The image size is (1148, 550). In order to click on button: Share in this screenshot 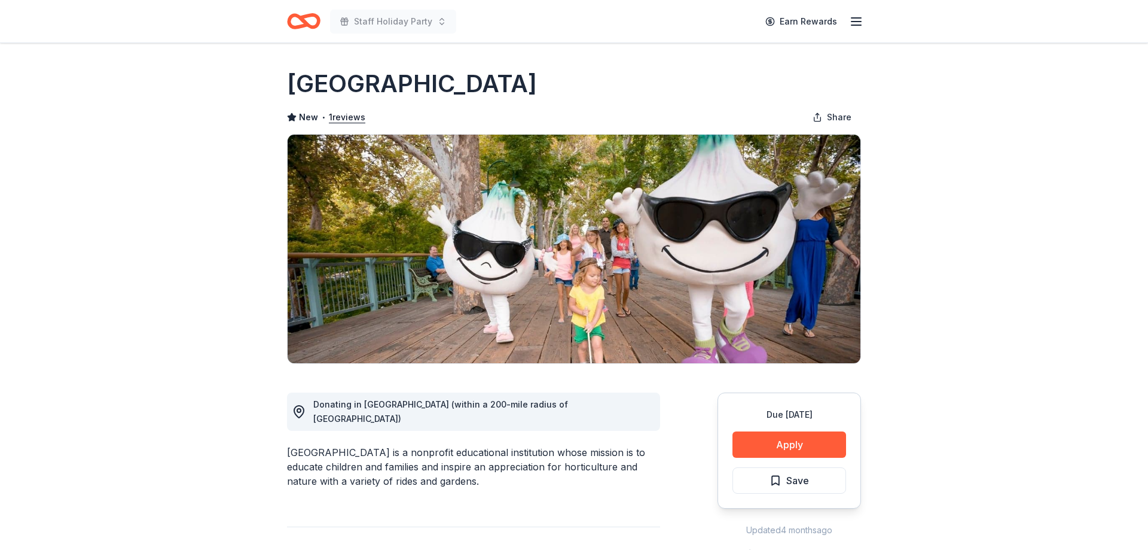, I will do `click(832, 117)`.